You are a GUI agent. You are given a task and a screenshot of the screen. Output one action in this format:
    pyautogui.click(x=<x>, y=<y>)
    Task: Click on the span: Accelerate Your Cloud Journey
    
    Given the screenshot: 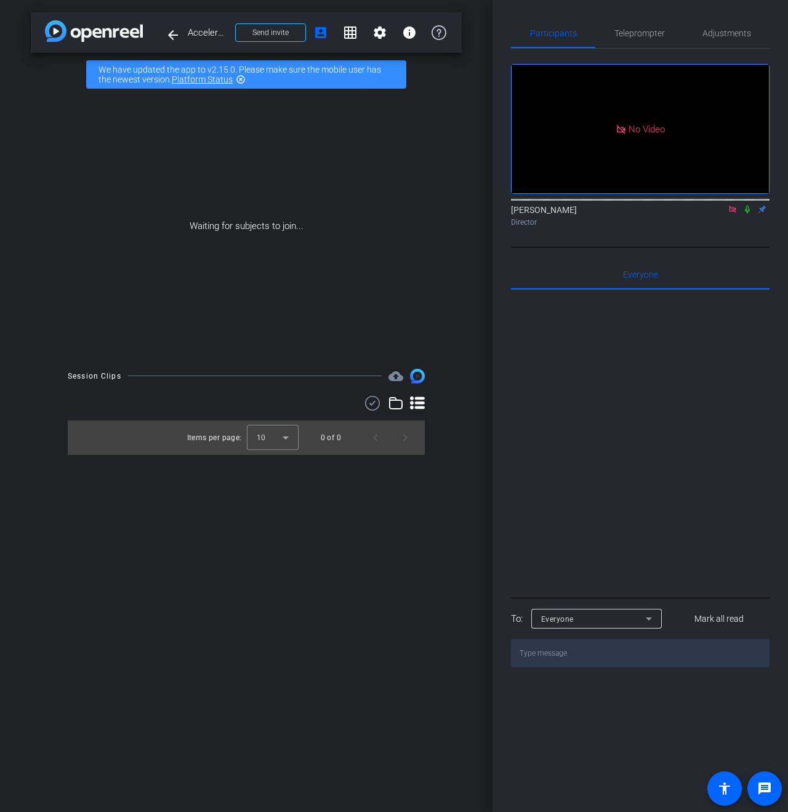 What is the action you would take?
    pyautogui.click(x=208, y=33)
    